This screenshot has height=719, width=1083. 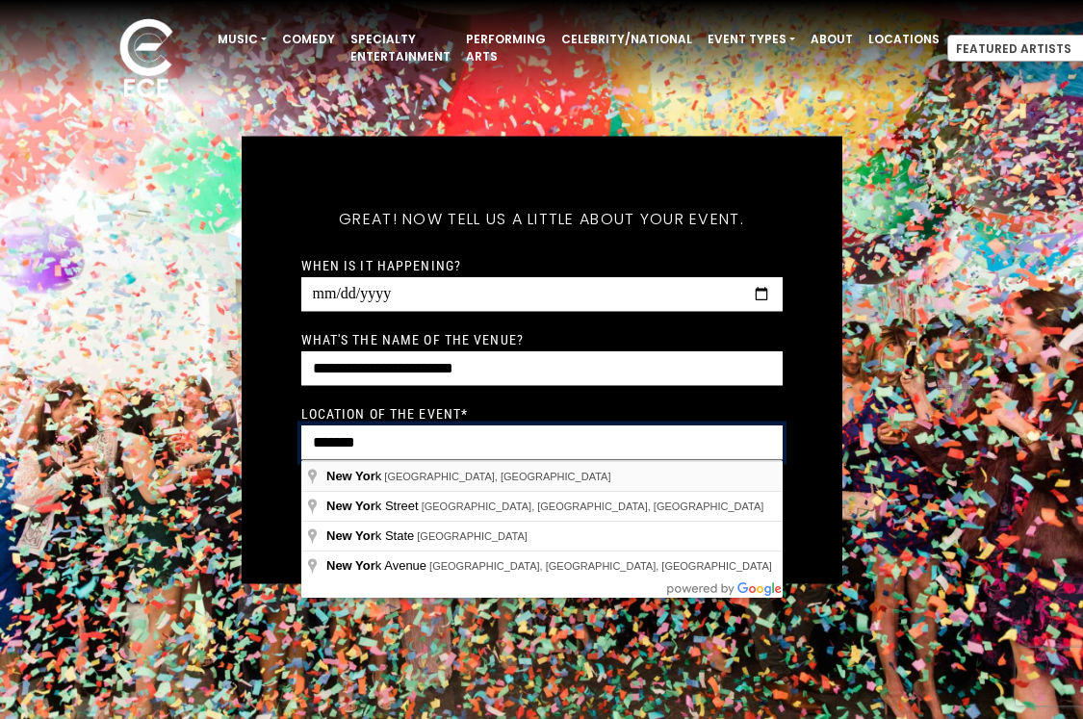 I want to click on label: What's the name of the venue?, so click(x=412, y=339).